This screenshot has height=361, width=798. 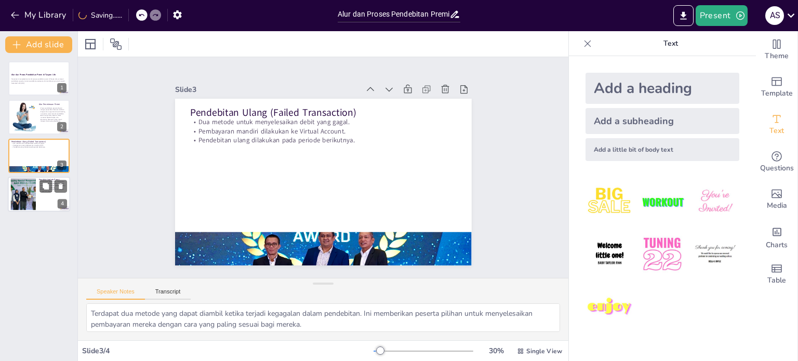 What do you see at coordinates (715, 254) in the screenshot?
I see `img: 6.jpeg` at bounding box center [715, 254].